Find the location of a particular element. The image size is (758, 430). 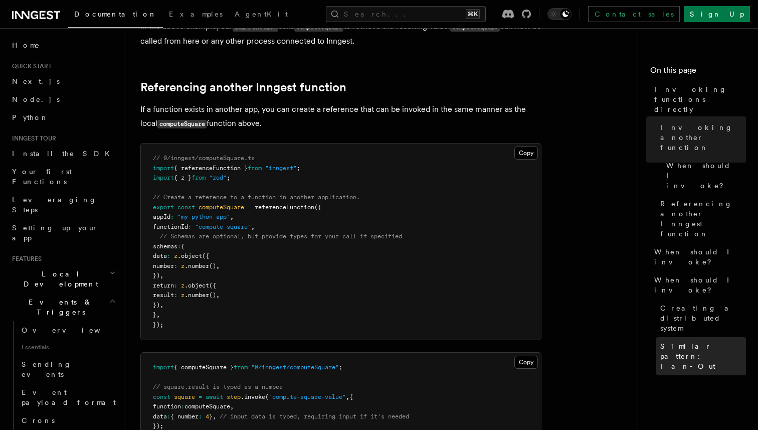

span: Event payload format is located at coordinates (69, 397).